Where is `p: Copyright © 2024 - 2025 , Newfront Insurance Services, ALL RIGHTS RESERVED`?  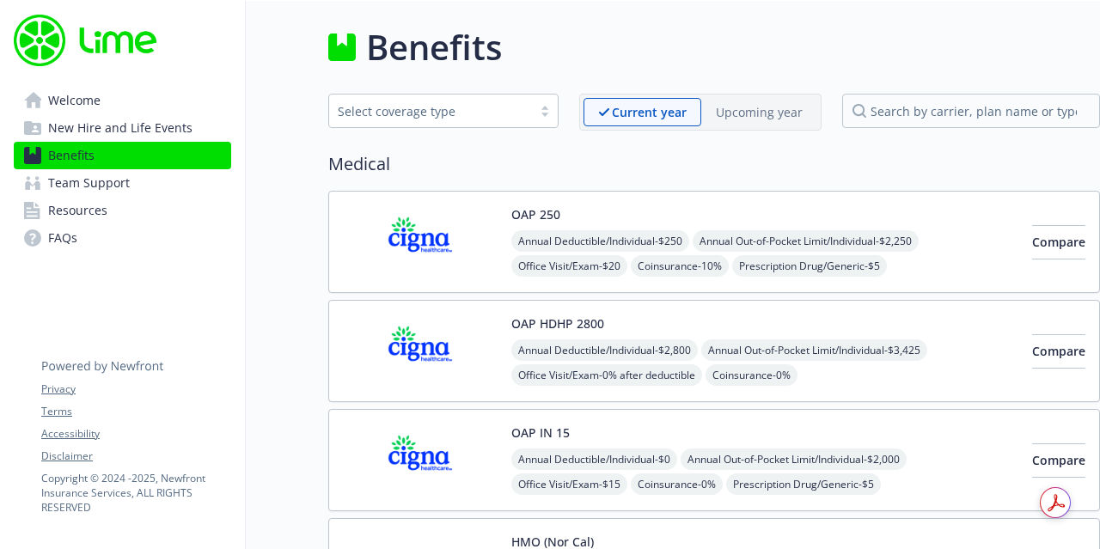 p: Copyright © 2024 - 2025 , Newfront Insurance Services, ALL RIGHTS RESERVED is located at coordinates (136, 492).